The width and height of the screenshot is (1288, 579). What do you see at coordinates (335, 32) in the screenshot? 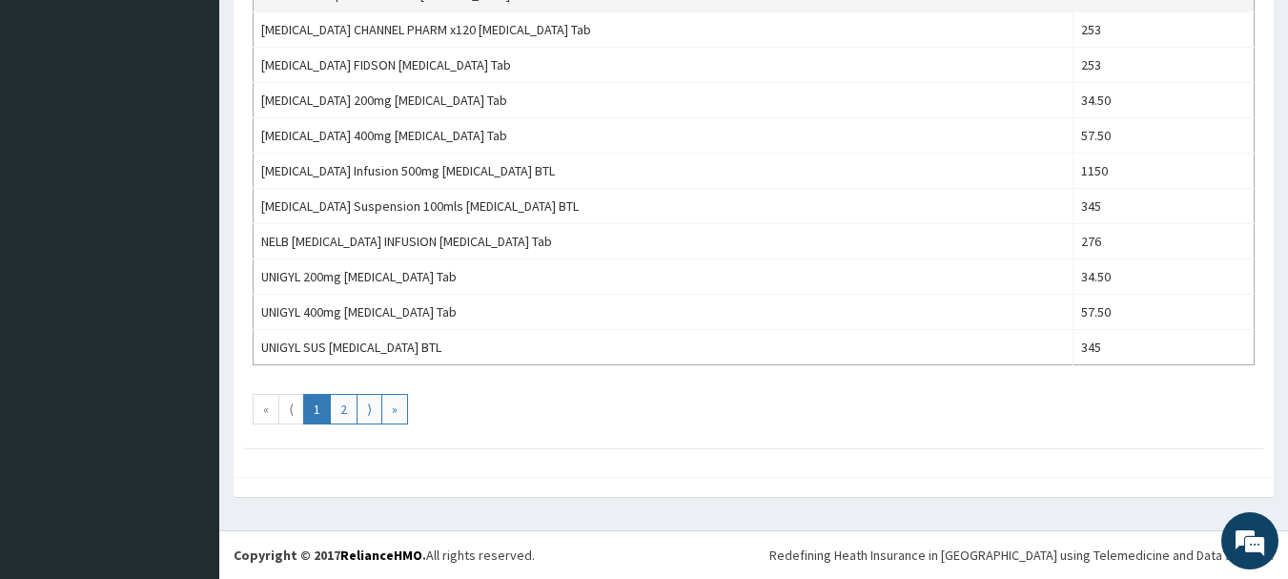
I see `div: Minimize live chat window` at bounding box center [335, 32].